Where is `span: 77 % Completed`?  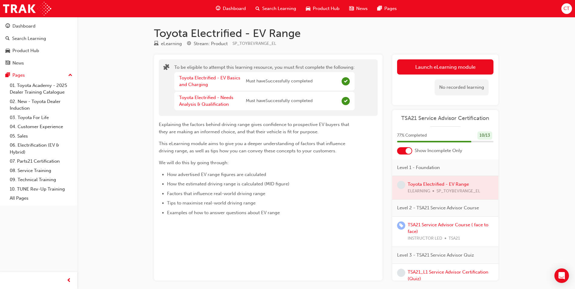 span: 77 % Completed is located at coordinates (412, 135).